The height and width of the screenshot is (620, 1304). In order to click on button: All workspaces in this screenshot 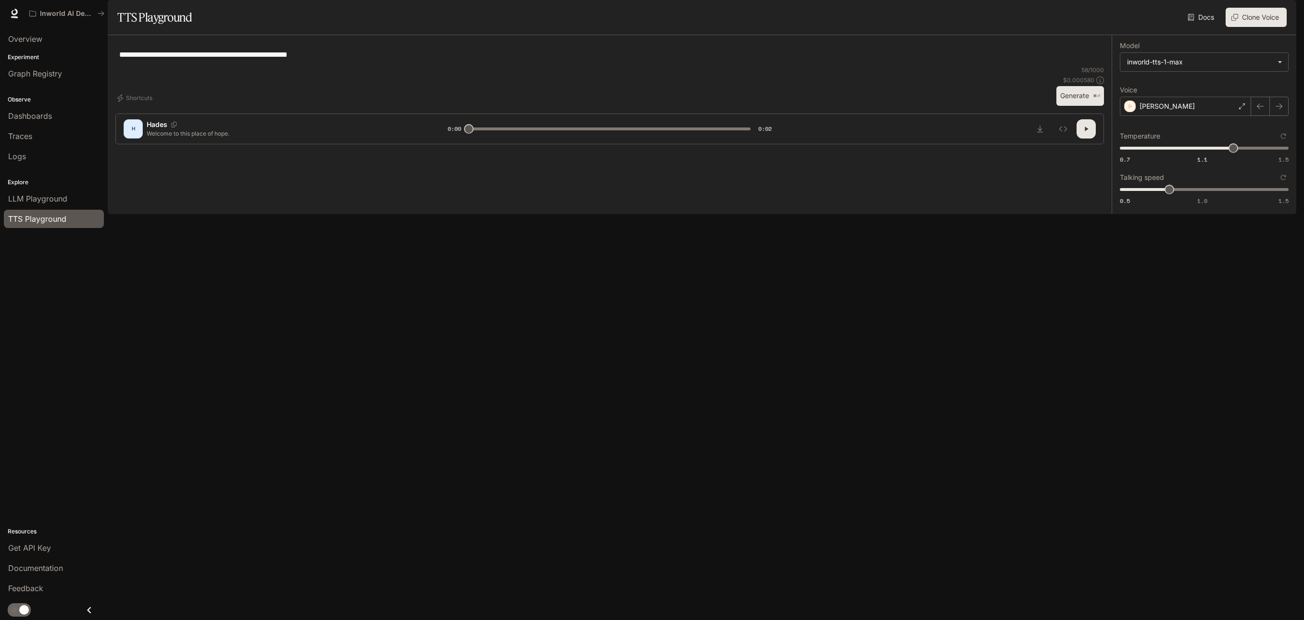, I will do `click(67, 13)`.